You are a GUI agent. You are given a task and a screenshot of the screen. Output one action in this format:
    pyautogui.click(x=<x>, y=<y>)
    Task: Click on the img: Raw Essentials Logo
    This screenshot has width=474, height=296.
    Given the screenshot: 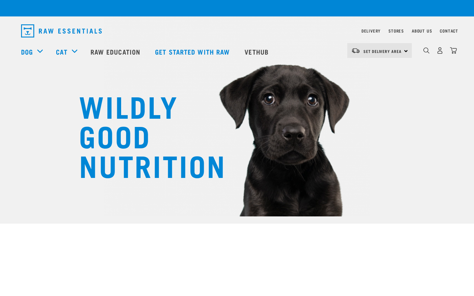 What is the action you would take?
    pyautogui.click(x=61, y=31)
    